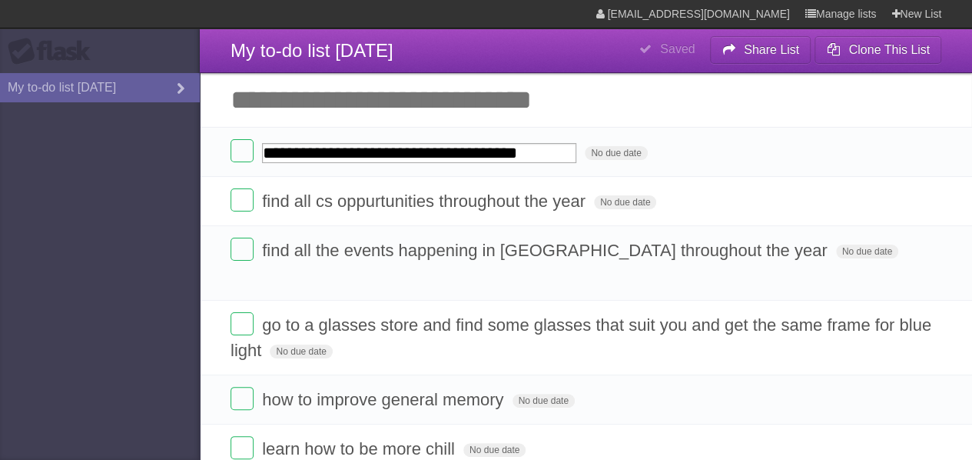 The width and height of the screenshot is (972, 460). I want to click on button: Share List, so click(761, 50).